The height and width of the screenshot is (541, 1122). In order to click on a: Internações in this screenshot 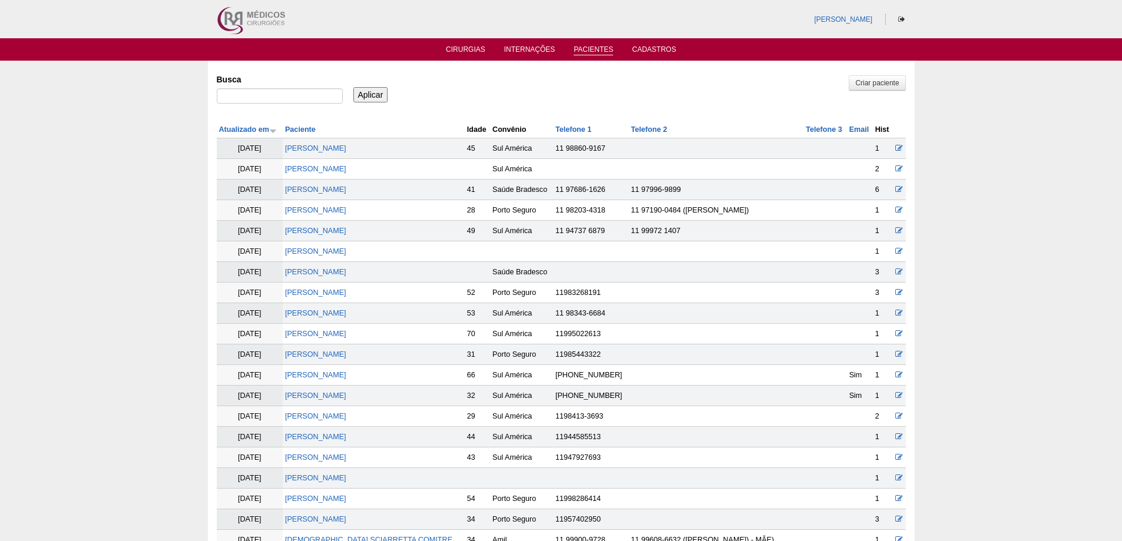, I will do `click(529, 51)`.